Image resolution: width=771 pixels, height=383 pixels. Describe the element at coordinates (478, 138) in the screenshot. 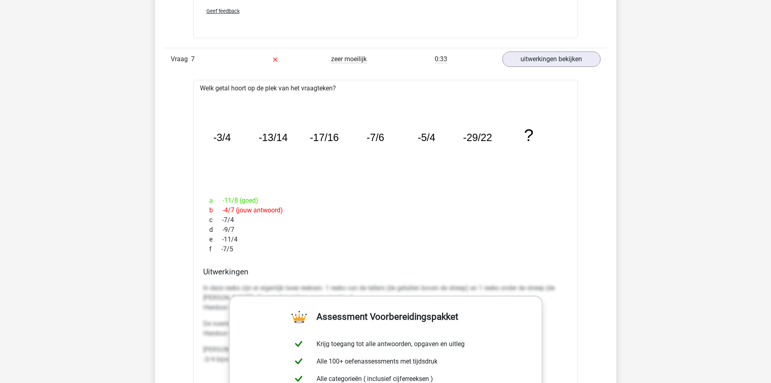

I see `tspan: -29/22` at that location.